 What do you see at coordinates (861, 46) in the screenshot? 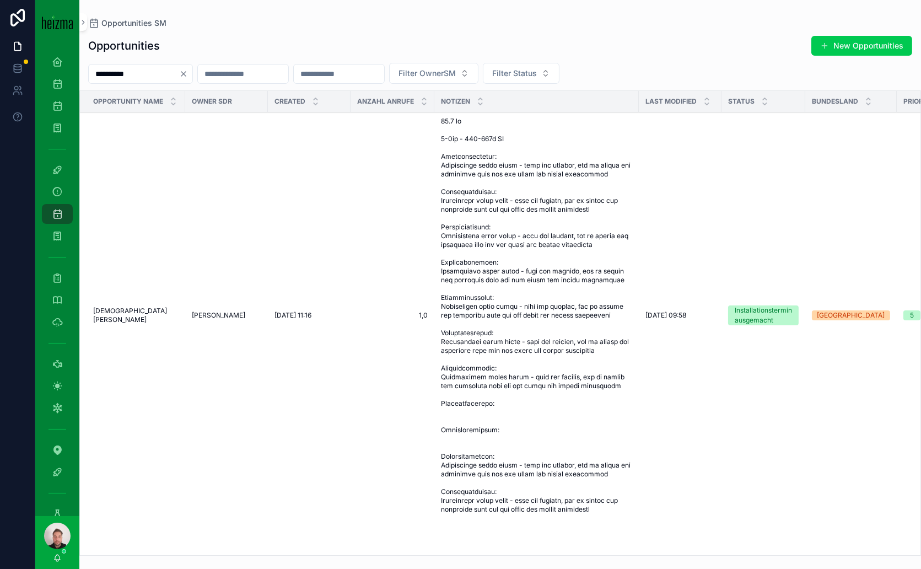
I see `button: New Opportunities` at bounding box center [861, 46].